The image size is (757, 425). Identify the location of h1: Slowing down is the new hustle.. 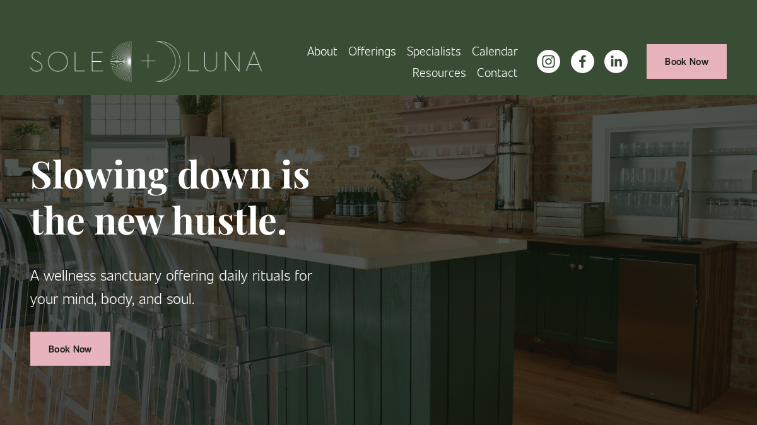
(174, 197).